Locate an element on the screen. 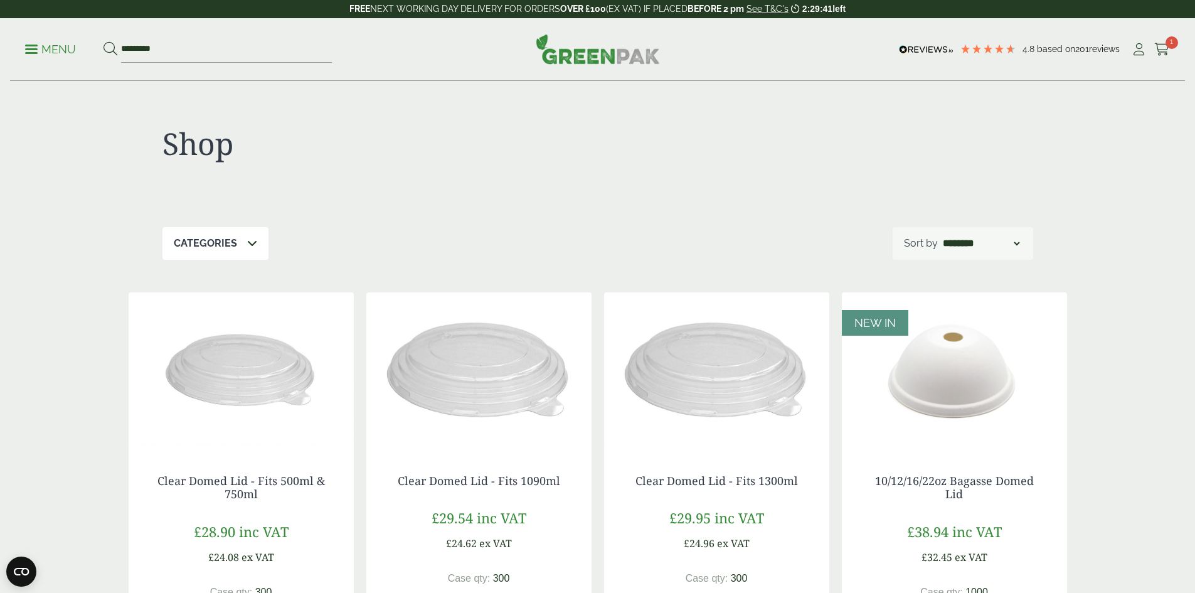 Image resolution: width=1195 pixels, height=593 pixels. a: Clear Domed Lid - Fits 750ml-0 is located at coordinates (241, 371).